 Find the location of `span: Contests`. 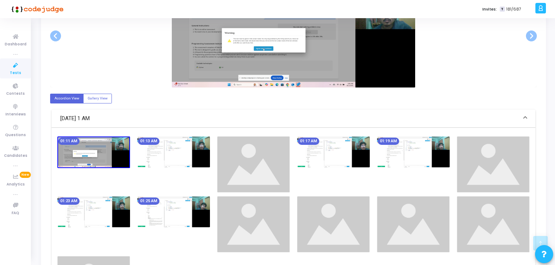

span: Contests is located at coordinates (15, 94).